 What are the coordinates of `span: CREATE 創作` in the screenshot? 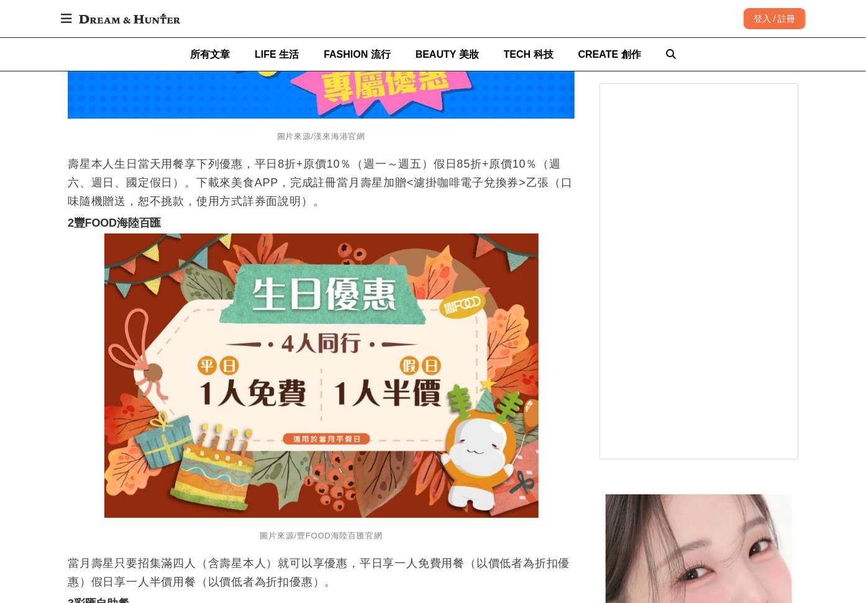 It's located at (609, 54).